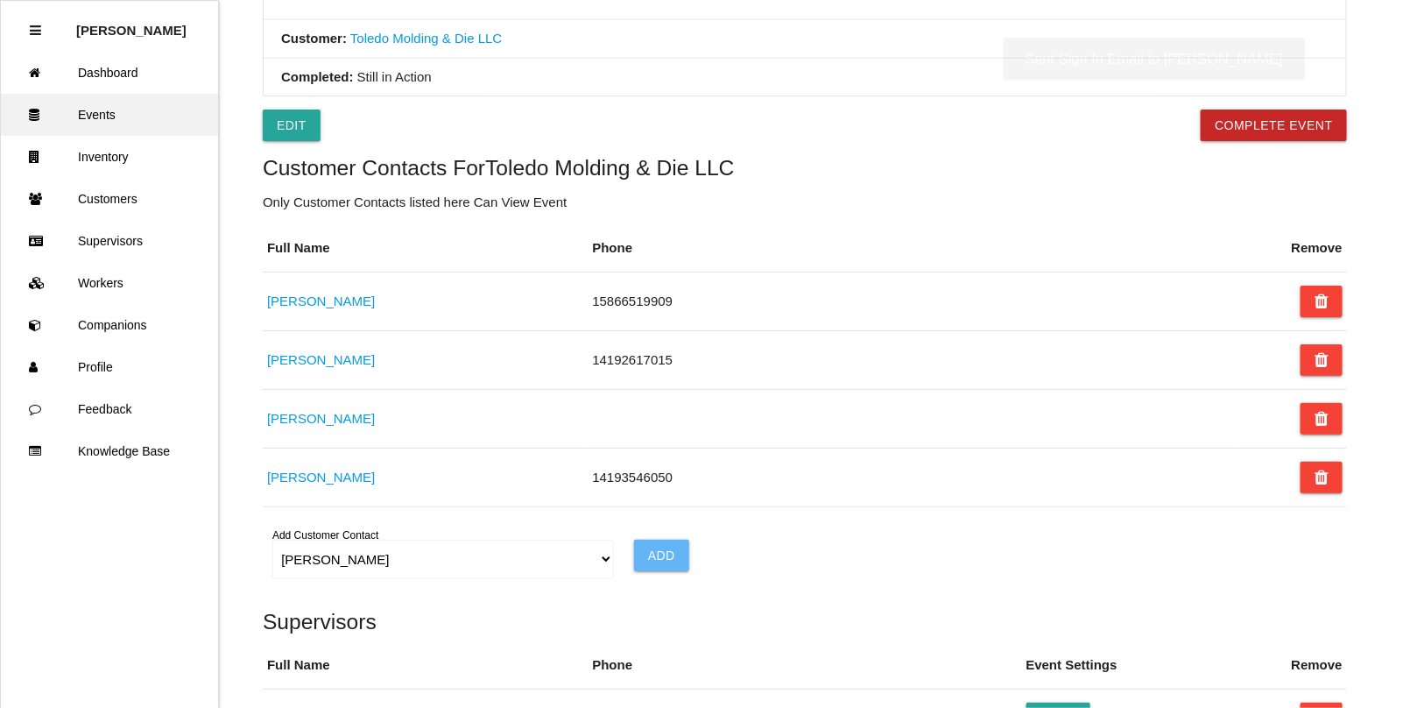 This screenshot has height=708, width=1403. I want to click on a: Toledo Molding & Die LLC, so click(426, 38).